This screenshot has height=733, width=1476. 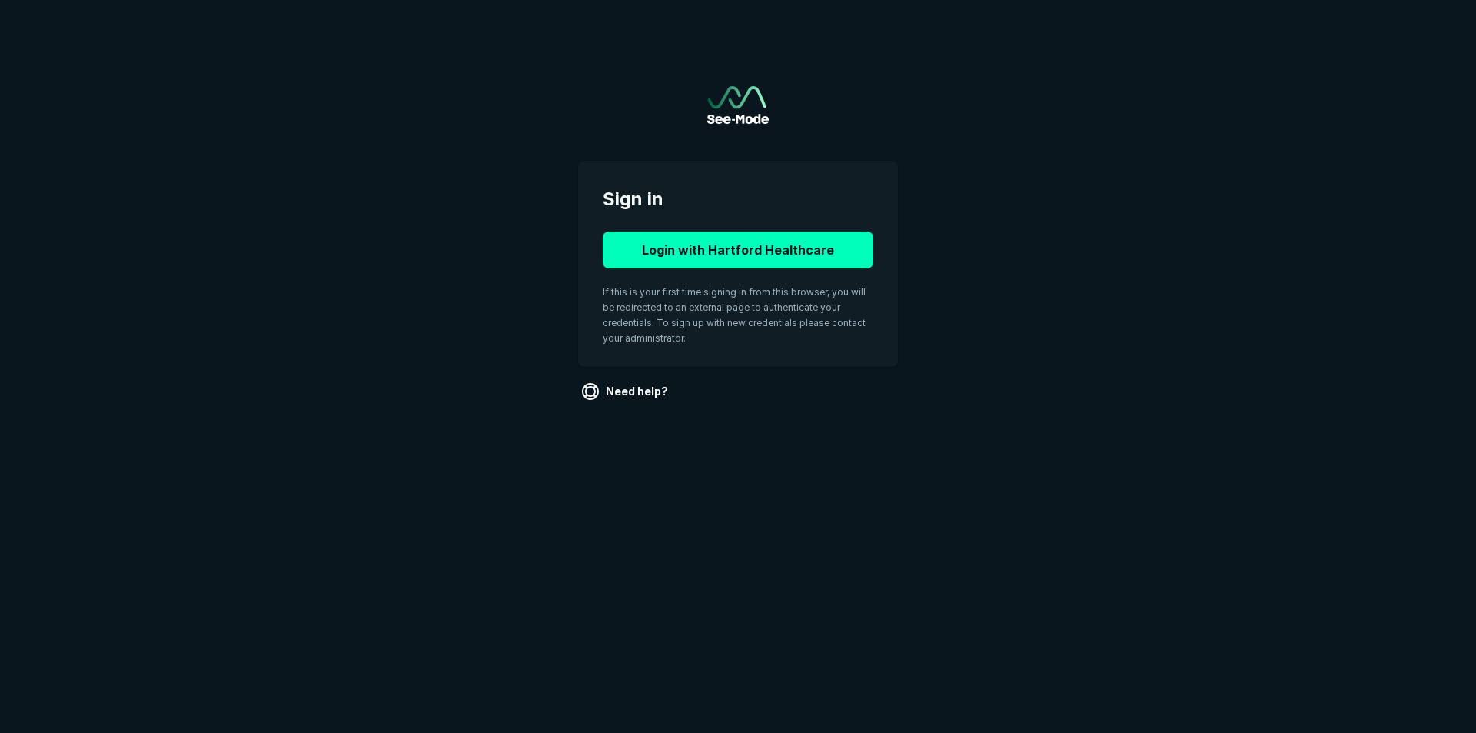 I want to click on span: If this is your first time signing in from this browser, you will be redirected to an external pa..., so click(x=734, y=315).